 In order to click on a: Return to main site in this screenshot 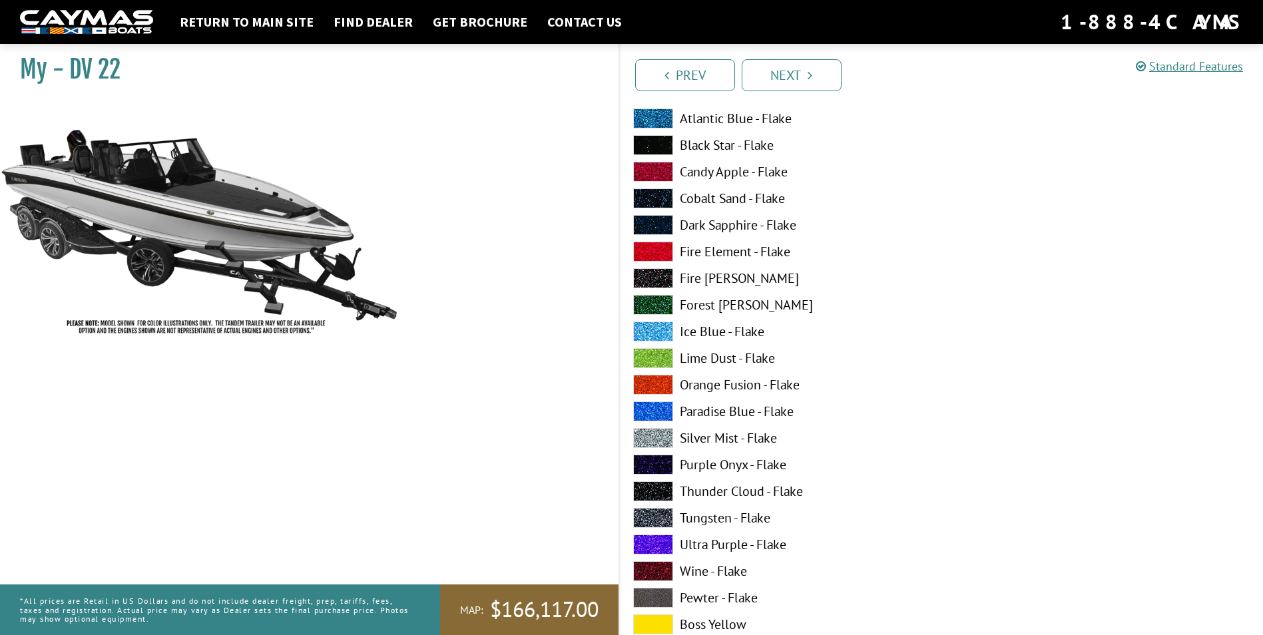, I will do `click(246, 22)`.